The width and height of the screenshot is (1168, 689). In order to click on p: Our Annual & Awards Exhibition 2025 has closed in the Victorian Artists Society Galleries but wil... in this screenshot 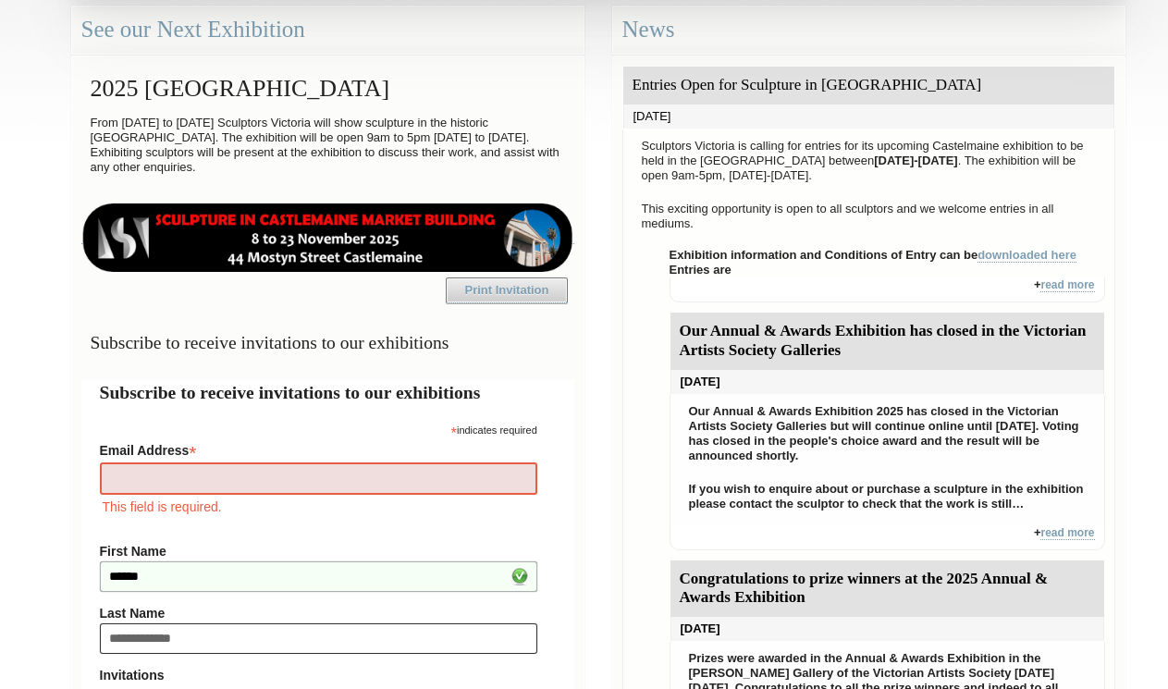, I will do `click(887, 434)`.